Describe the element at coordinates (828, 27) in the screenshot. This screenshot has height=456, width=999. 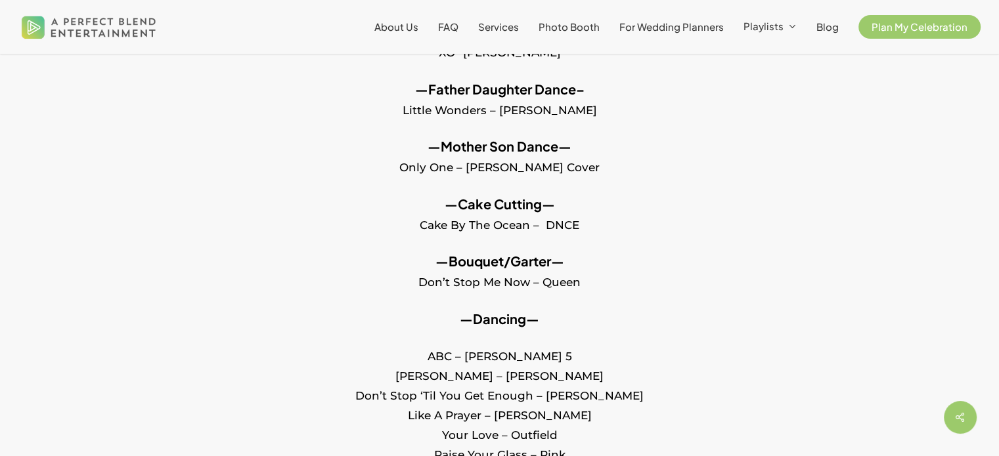
I see `a: Blog` at that location.